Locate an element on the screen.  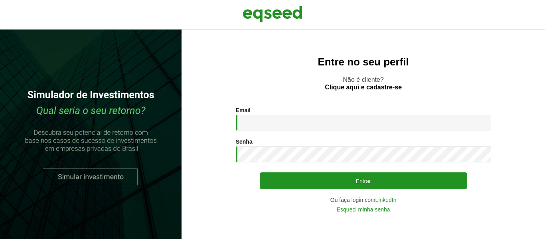
a: Clique aqui e cadastre-se is located at coordinates (363, 87).